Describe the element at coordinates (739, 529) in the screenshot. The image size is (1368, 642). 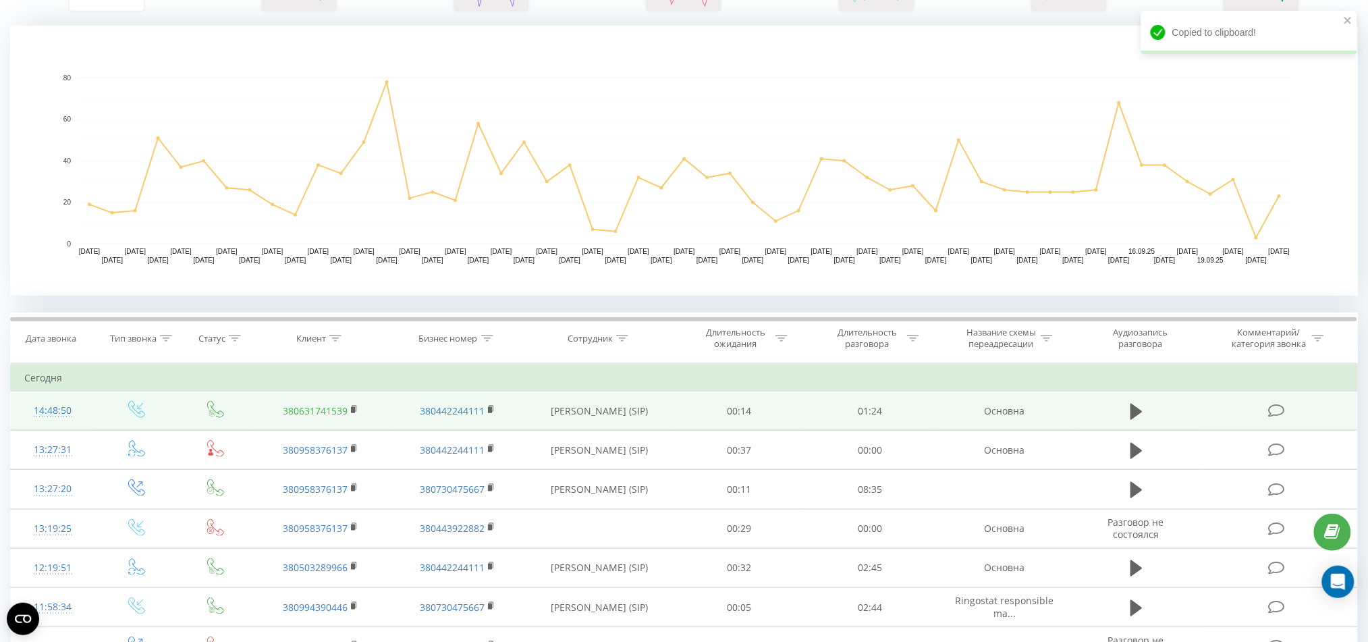
I see `td: 00:29` at that location.